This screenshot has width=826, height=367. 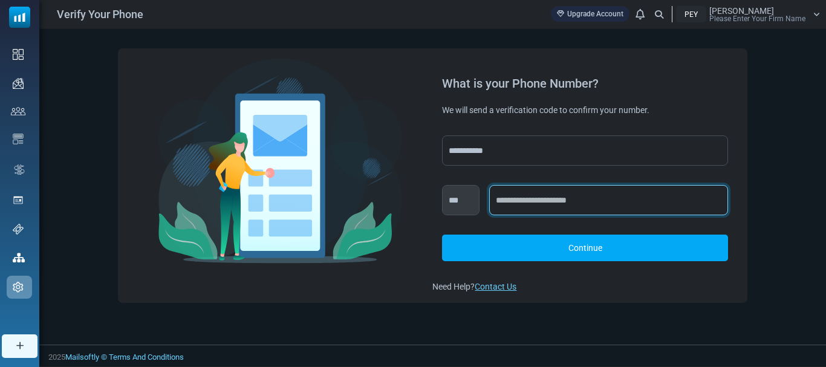 What do you see at coordinates (100, 14) in the screenshot?
I see `span: Verify Your Phone` at bounding box center [100, 14].